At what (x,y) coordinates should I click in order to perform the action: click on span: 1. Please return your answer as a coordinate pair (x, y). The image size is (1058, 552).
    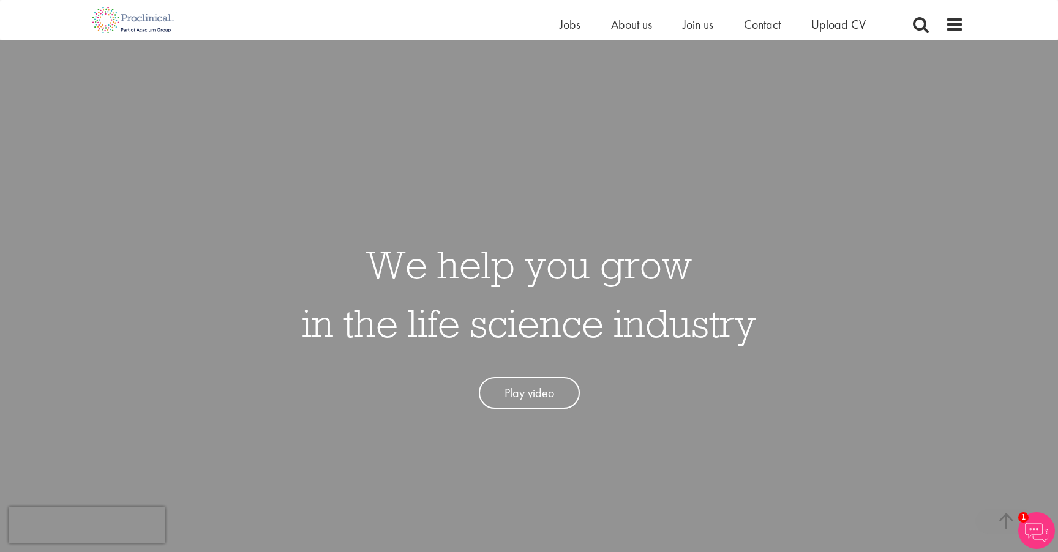
    Looking at the image, I should click on (1023, 517).